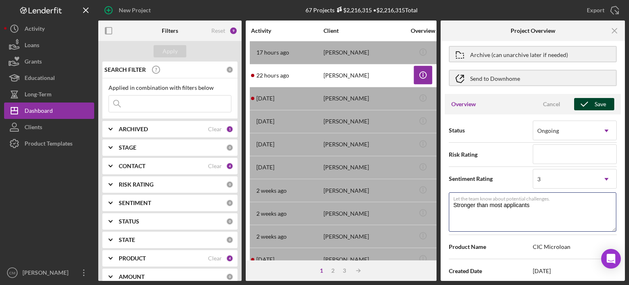 This screenshot has height=285, width=629. Describe the element at coordinates (365, 31) in the screenshot. I see `div: Client` at that location.